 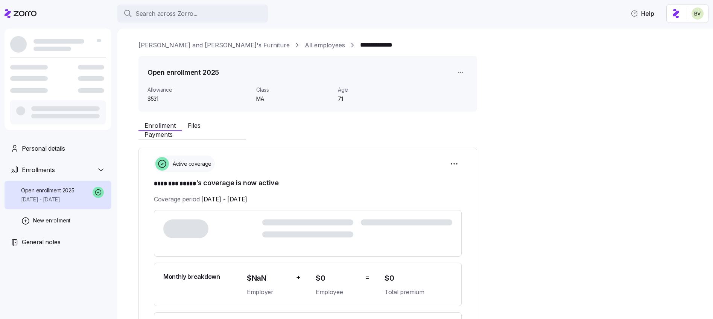 What do you see at coordinates (308, 184) in the screenshot?
I see `h1: 's coverage is now active` at bounding box center [308, 184].